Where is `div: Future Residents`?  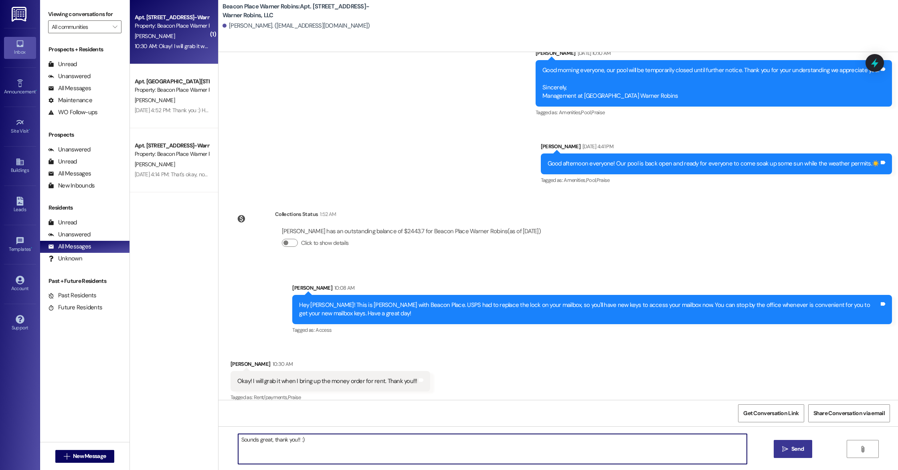
div: Future Residents is located at coordinates (75, 308).